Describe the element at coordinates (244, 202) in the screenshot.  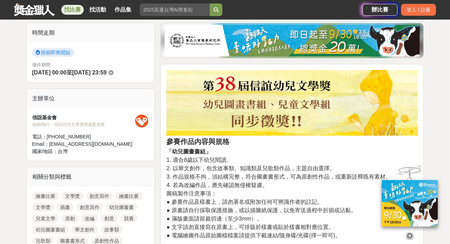
I see `span: ● 參賽作品及樣書上，請勿署名或附加任何可辨識作者的註記。` at that location.